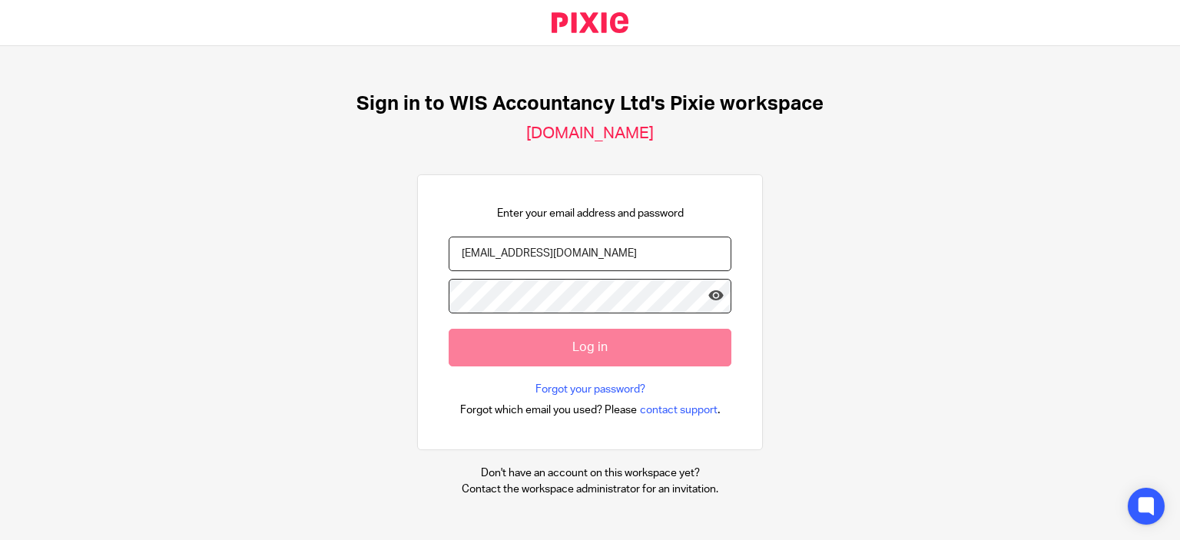 Image resolution: width=1180 pixels, height=540 pixels. I want to click on input: Log in, so click(590, 347).